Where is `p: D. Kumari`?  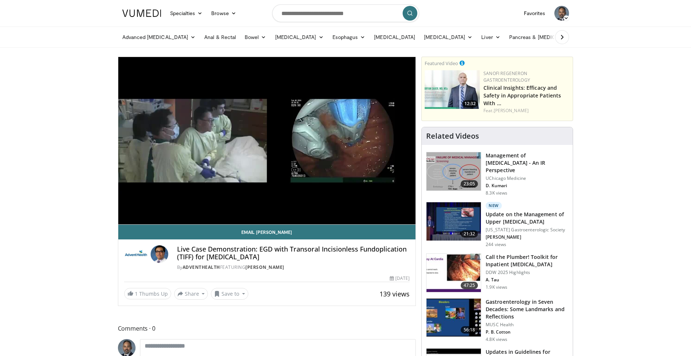 p: D. Kumari is located at coordinates (527, 186).